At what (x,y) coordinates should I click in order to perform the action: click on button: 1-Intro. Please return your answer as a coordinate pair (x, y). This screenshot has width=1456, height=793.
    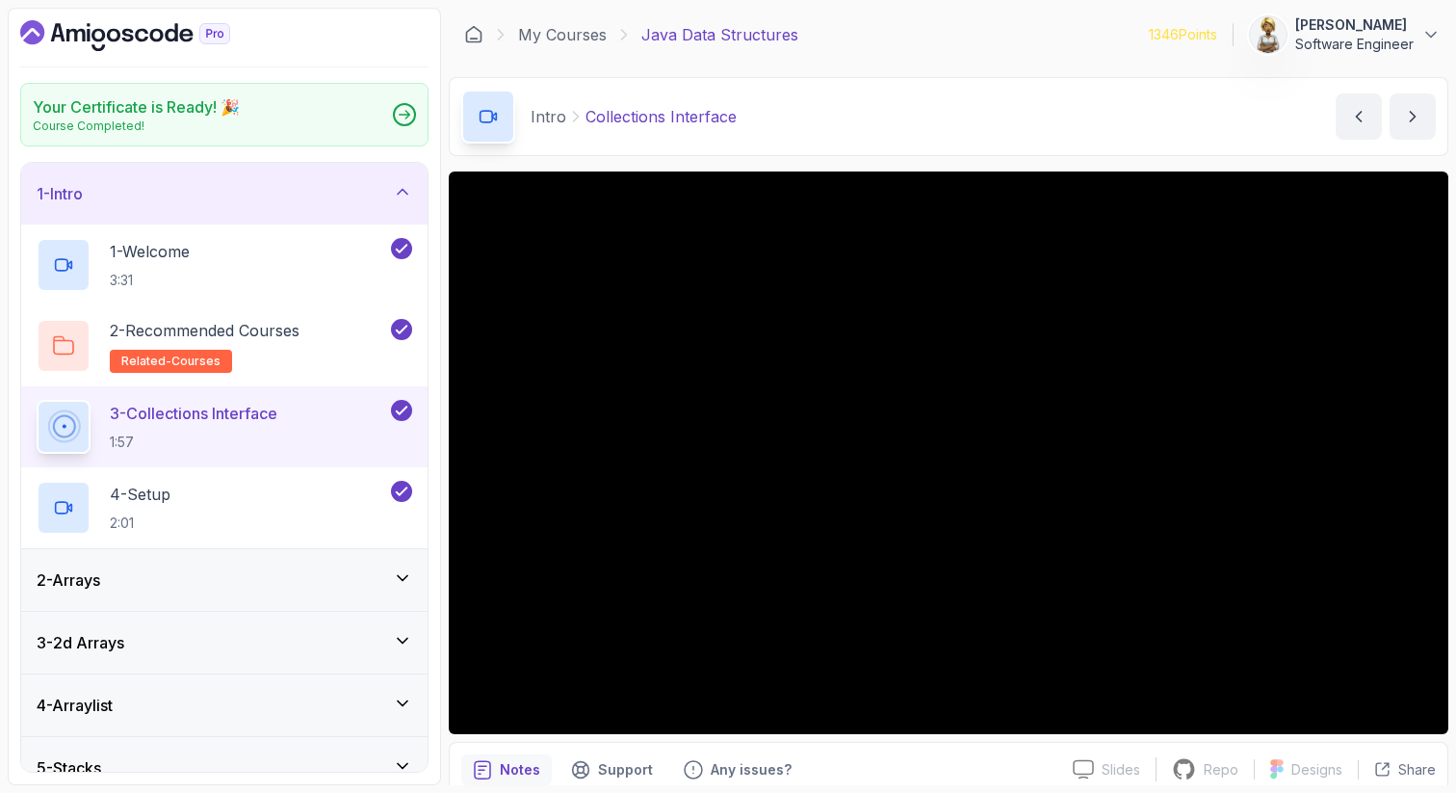
    Looking at the image, I should click on (224, 194).